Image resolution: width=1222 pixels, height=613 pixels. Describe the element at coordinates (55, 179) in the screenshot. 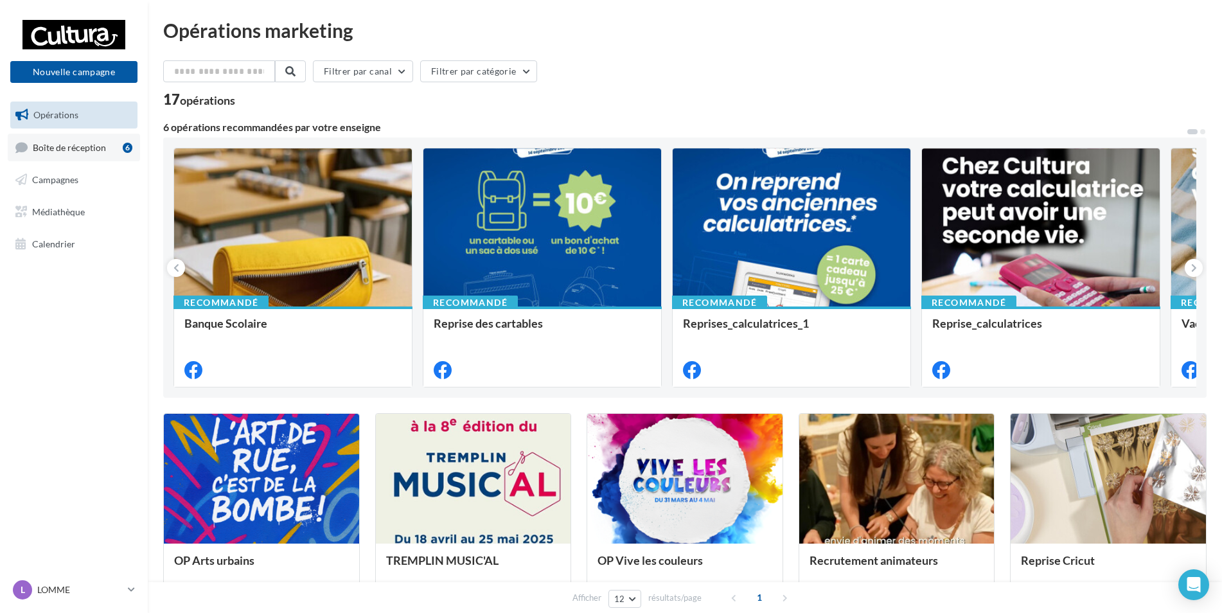

I see `span: Campagnes` at that location.